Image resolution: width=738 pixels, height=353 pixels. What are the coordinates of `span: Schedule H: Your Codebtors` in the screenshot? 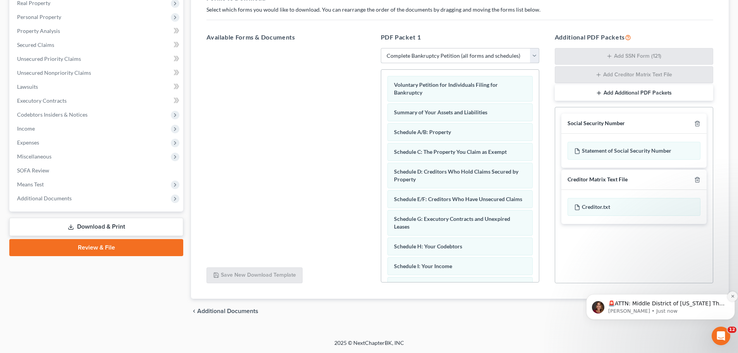 It's located at (428, 246).